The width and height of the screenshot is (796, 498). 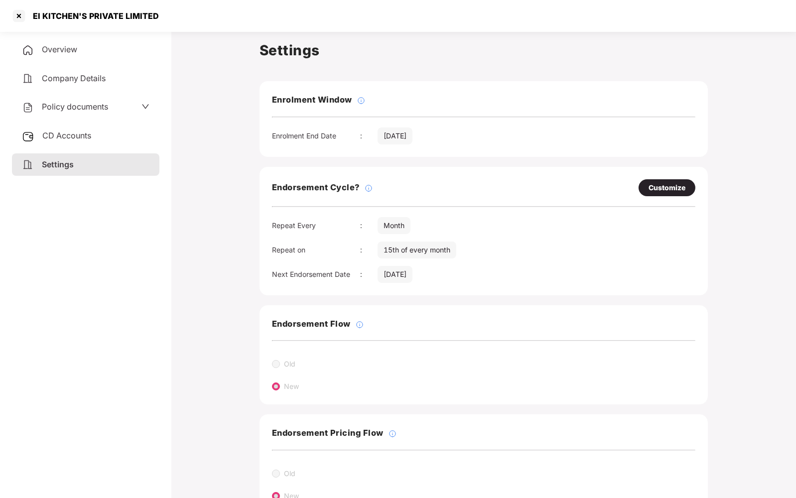 What do you see at coordinates (312, 100) in the screenshot?
I see `h3: Enrolment Window` at bounding box center [312, 100].